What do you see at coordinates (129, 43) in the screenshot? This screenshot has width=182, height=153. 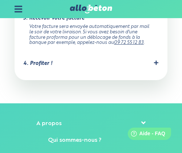 I see `a: 09 72 55 12 83` at bounding box center [129, 43].